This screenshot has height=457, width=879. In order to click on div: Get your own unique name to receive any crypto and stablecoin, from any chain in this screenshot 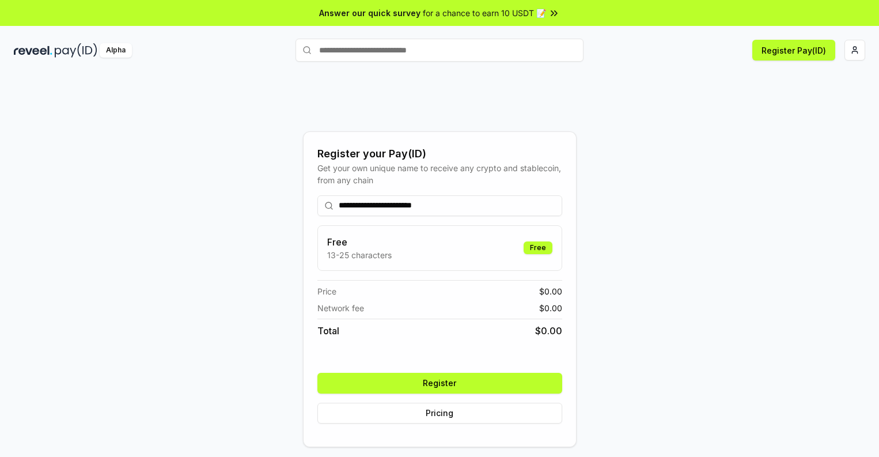, I will do `click(440, 174)`.